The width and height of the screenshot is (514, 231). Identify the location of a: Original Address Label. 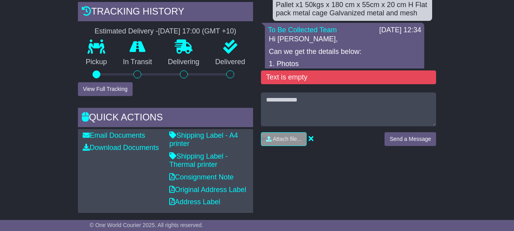
(208, 190).